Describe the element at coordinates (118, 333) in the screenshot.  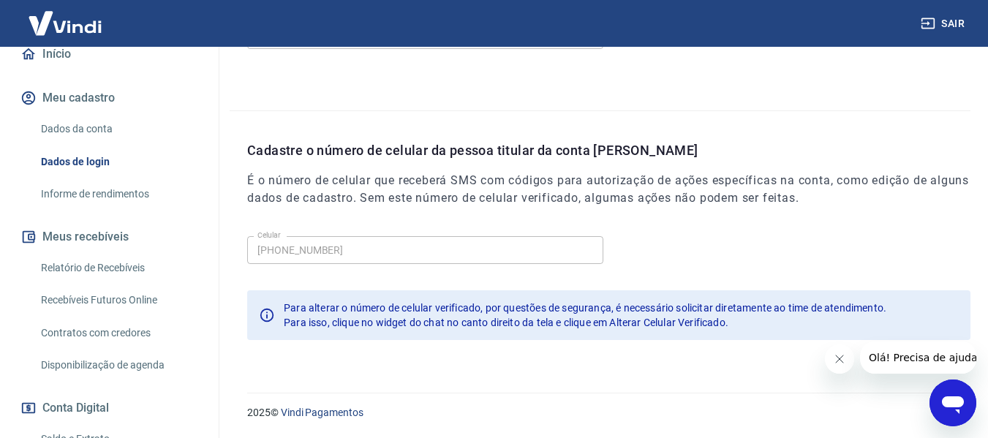
I see `a: Contratos com credores` at that location.